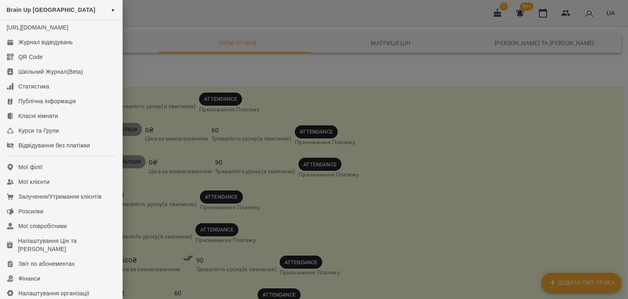 This screenshot has height=299, width=628. Describe the element at coordinates (31, 211) in the screenshot. I see `div: Розсилки` at that location.